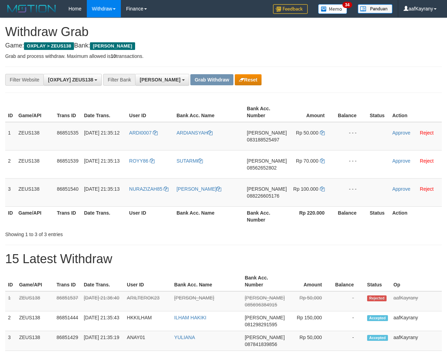 The height and width of the screenshot is (354, 447). I want to click on a: NURAZIZAH85, so click(149, 189).